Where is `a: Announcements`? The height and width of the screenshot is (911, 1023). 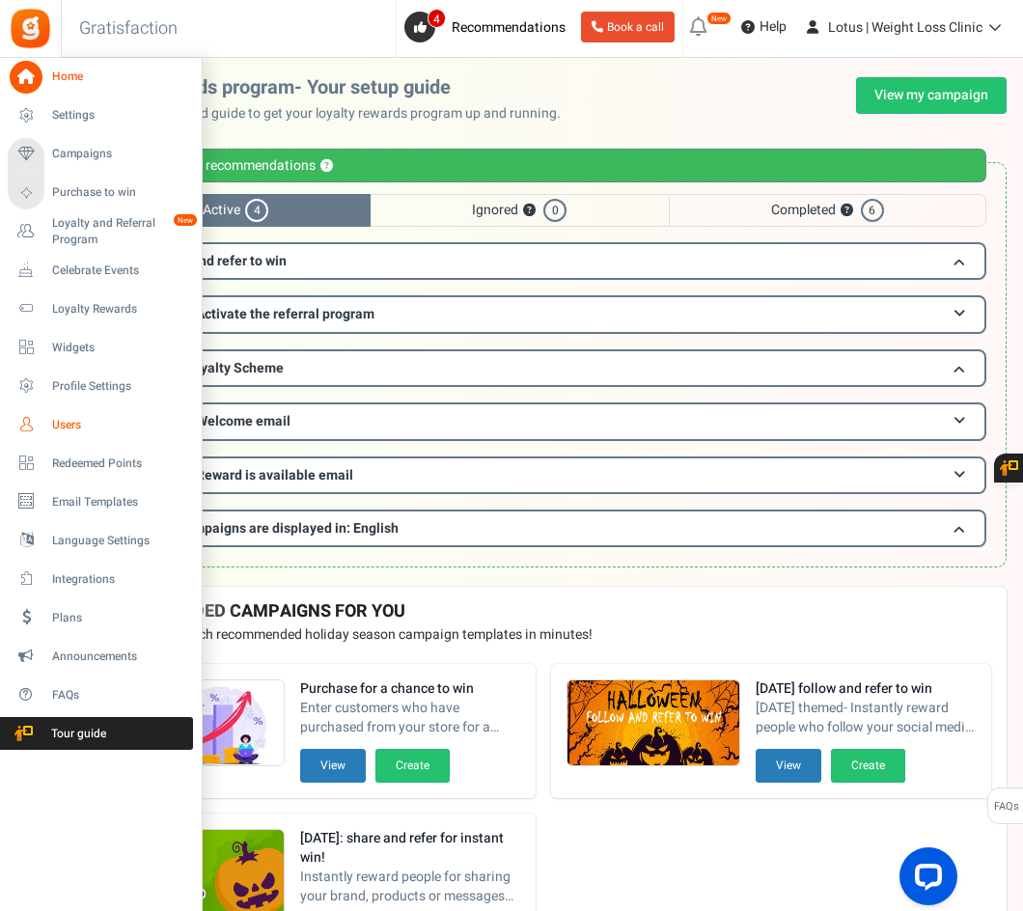
a: Announcements is located at coordinates (100, 656).